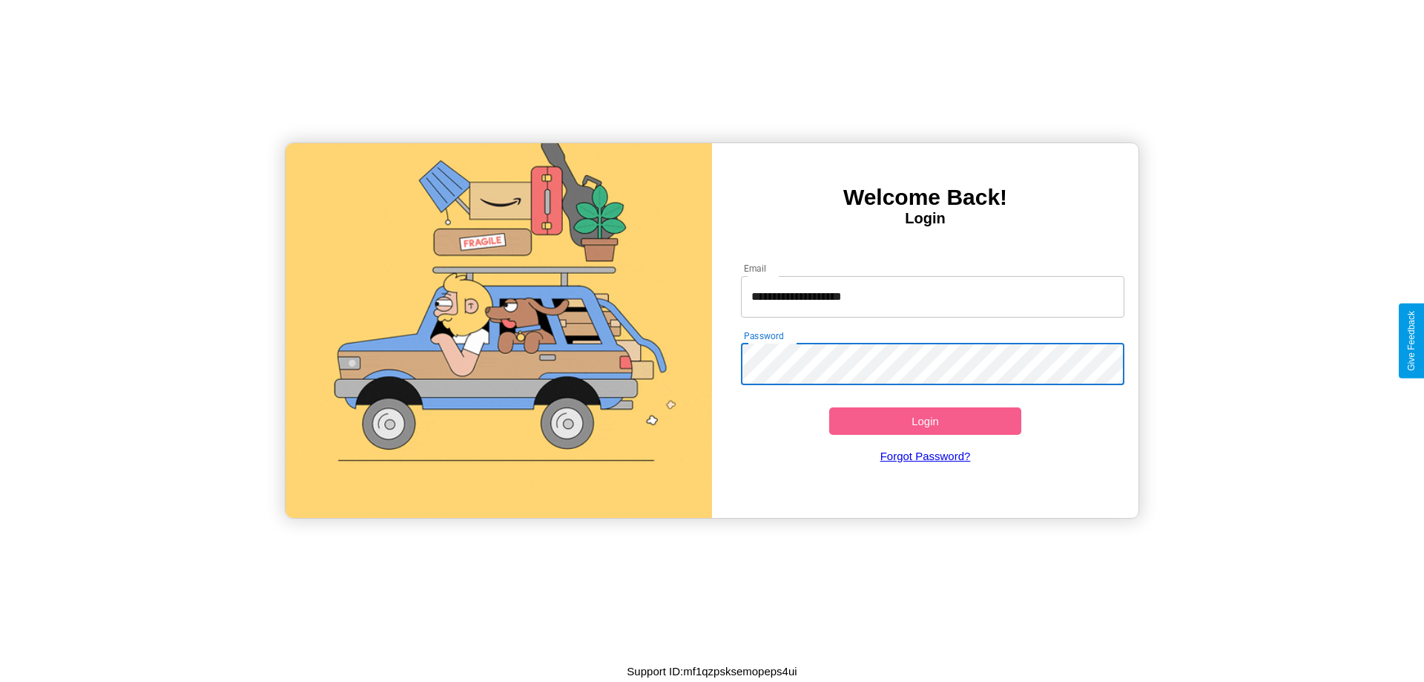 The image size is (1424, 682). What do you see at coordinates (926, 455) in the screenshot?
I see `a: Forgot Password?` at bounding box center [926, 455].